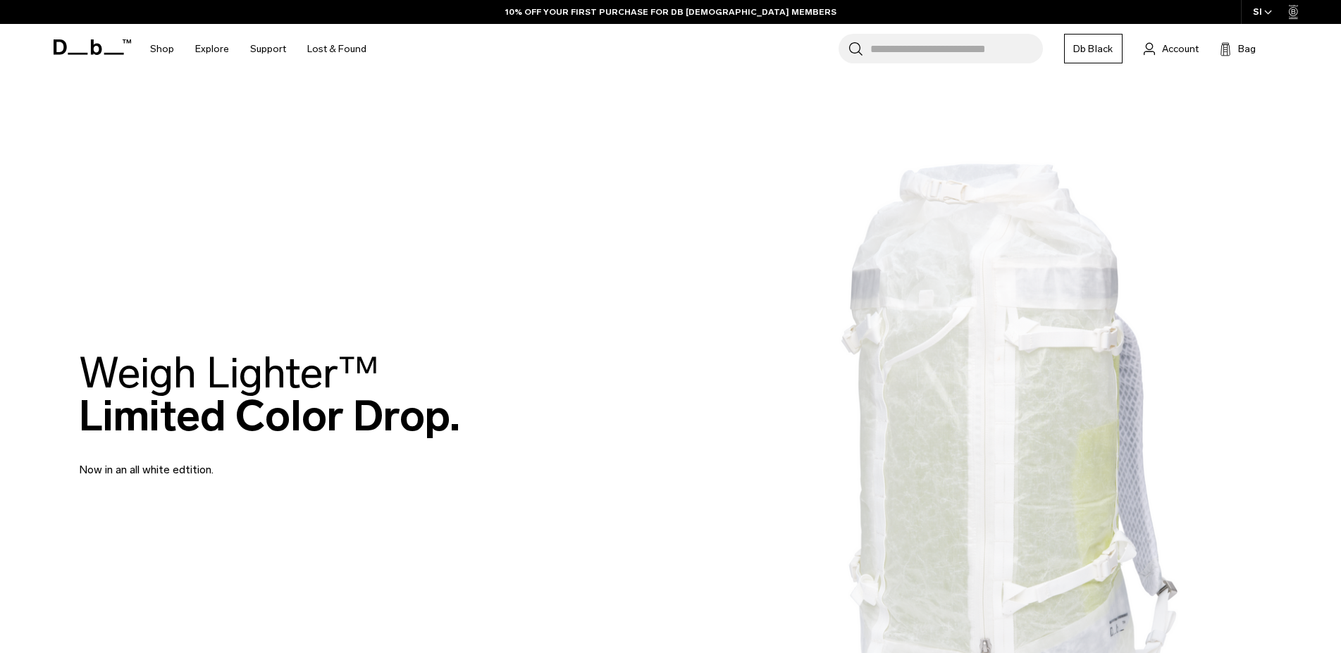 Image resolution: width=1341 pixels, height=653 pixels. What do you see at coordinates (229, 373) in the screenshot?
I see `span: Weigh Lighter™` at bounding box center [229, 373].